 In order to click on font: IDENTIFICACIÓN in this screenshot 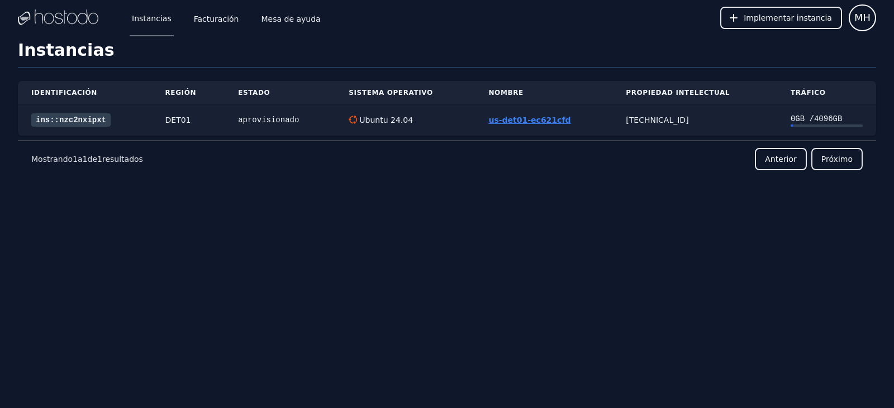, I will do `click(64, 93)`.